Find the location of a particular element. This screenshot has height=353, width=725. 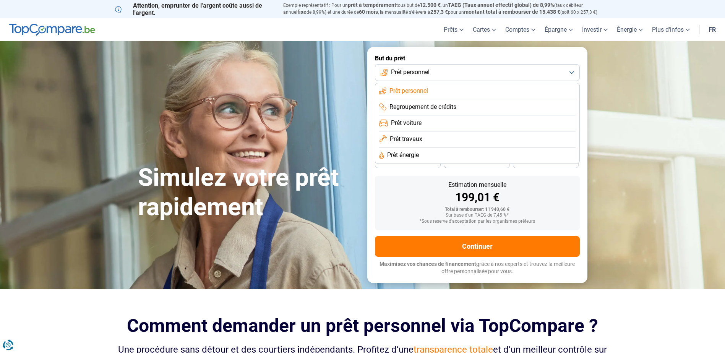

a: fr is located at coordinates (712, 29).